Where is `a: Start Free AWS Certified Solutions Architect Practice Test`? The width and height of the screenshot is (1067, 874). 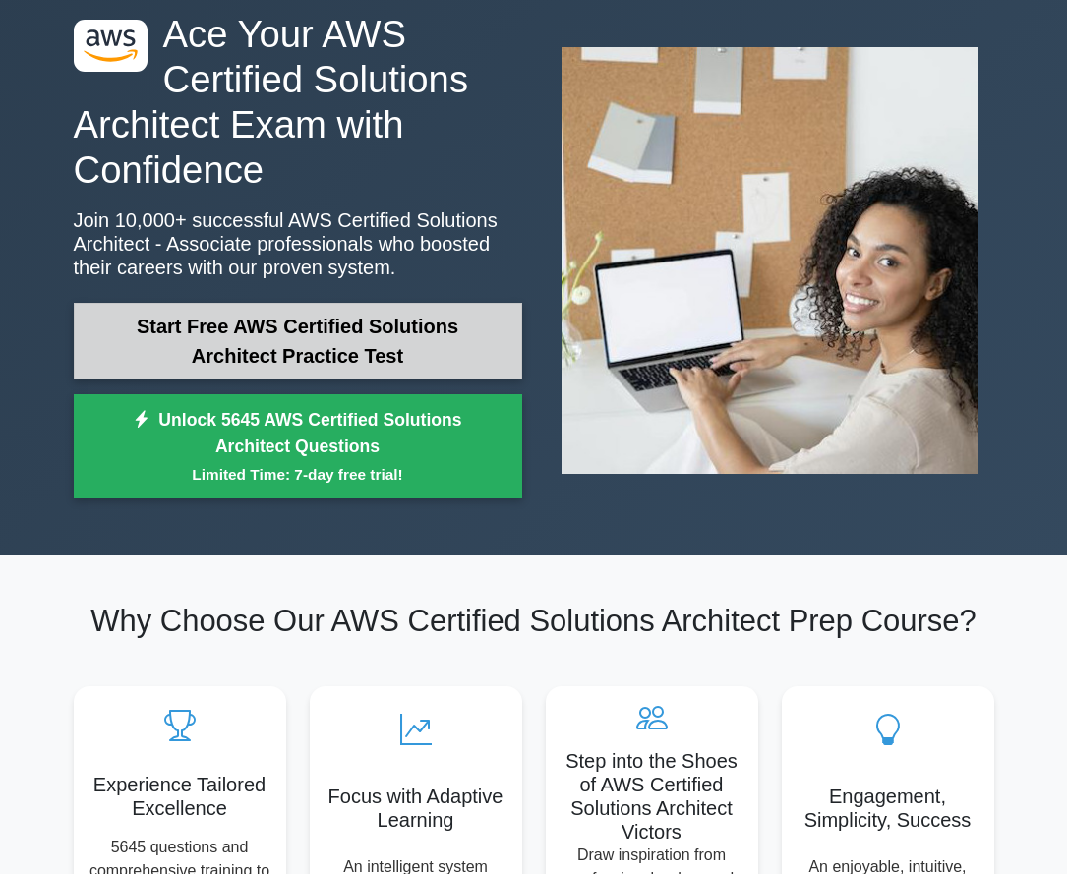
a: Start Free AWS Certified Solutions Architect Practice Test is located at coordinates (298, 341).